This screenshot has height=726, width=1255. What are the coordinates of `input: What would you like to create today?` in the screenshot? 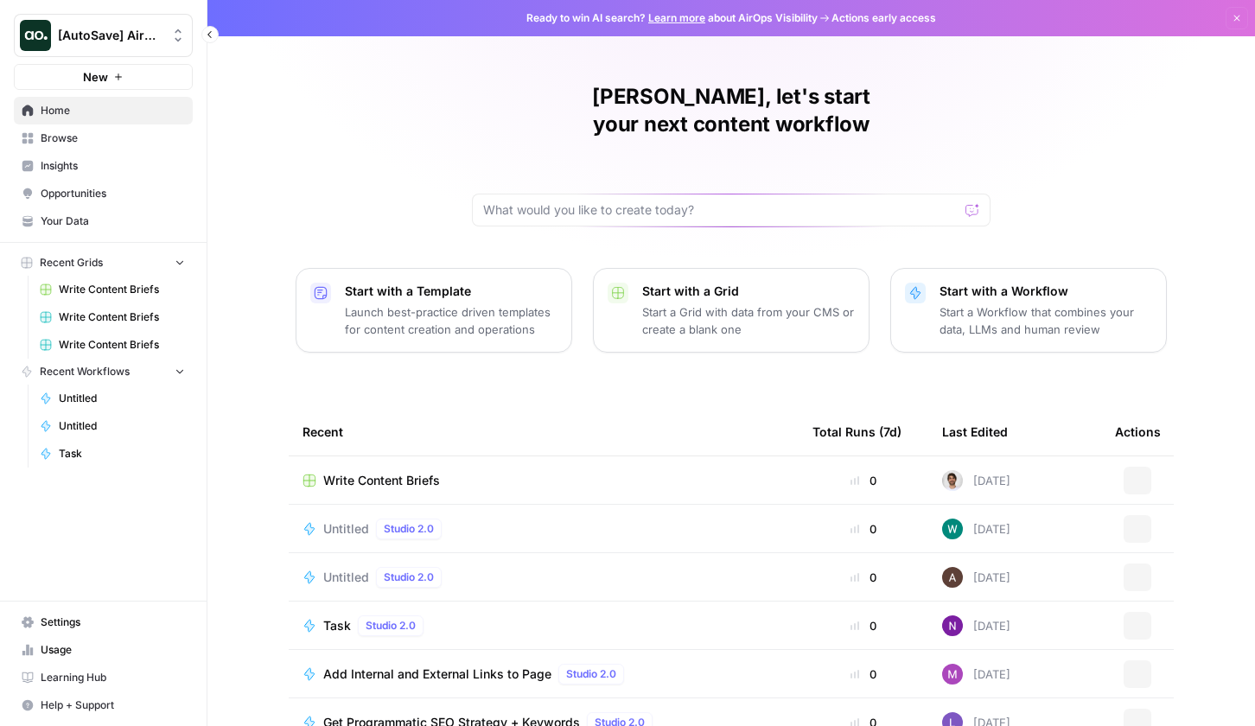 It's located at (721, 210).